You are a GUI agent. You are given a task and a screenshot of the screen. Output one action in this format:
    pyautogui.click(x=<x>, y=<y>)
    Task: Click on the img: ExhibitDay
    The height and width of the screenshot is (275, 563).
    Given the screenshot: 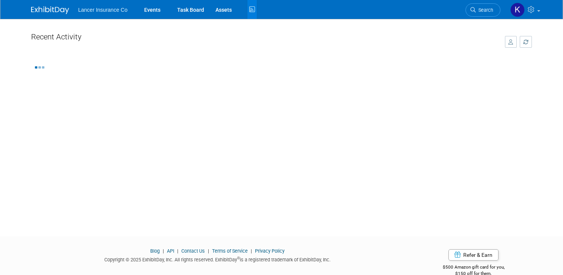 What is the action you would take?
    pyautogui.click(x=50, y=10)
    